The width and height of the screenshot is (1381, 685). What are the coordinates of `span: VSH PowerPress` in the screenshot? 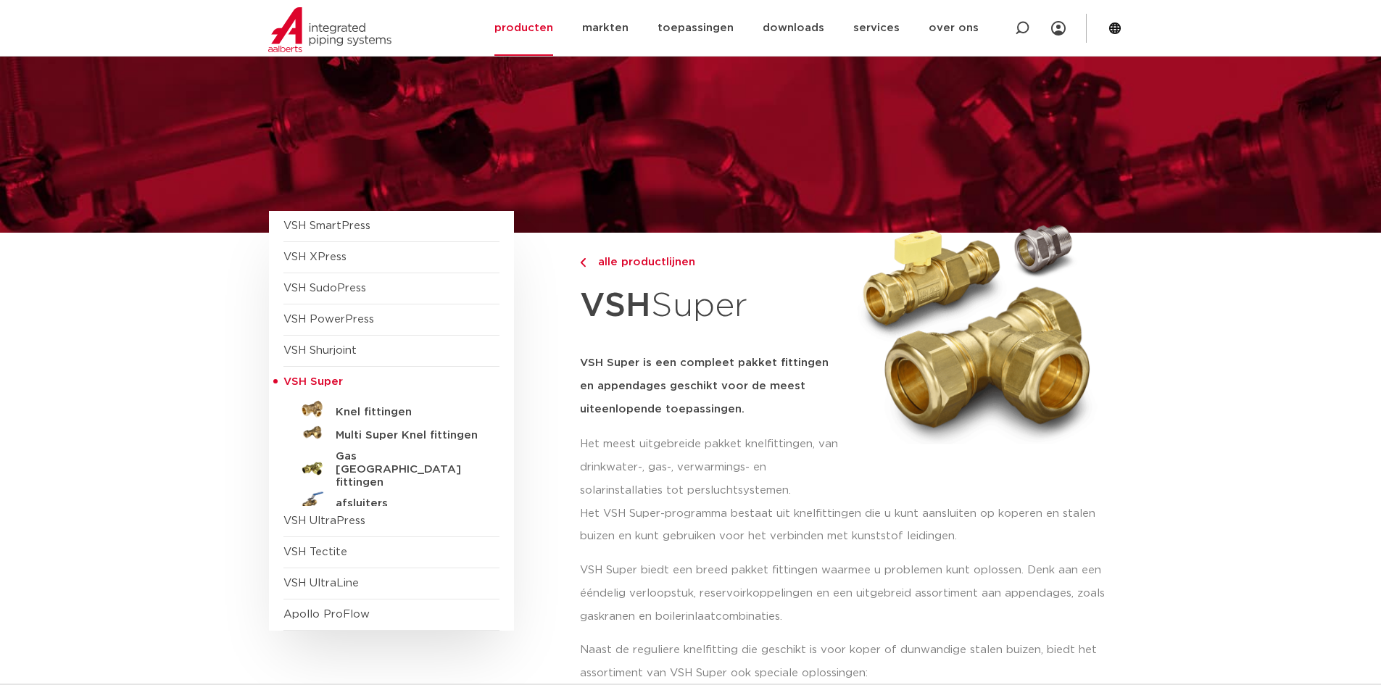 It's located at (328, 319).